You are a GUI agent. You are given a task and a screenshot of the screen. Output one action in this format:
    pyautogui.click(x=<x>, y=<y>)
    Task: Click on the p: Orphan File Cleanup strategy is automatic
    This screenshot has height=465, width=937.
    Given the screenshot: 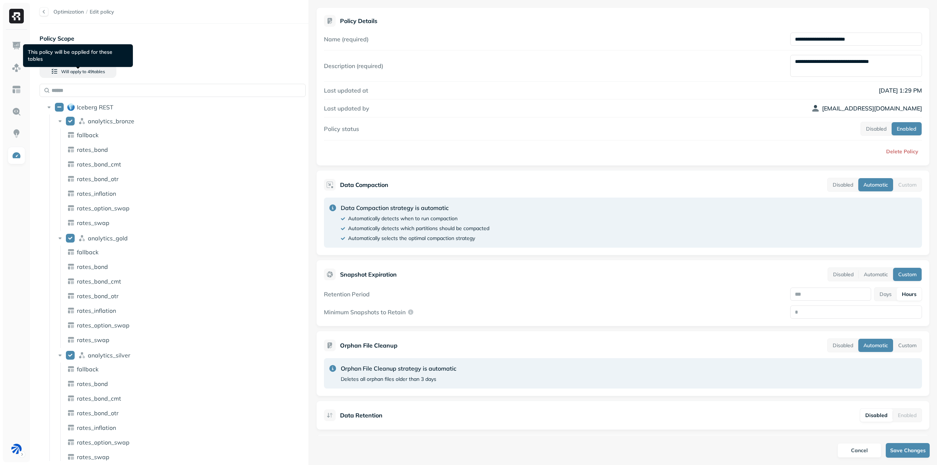 What is the action you would take?
    pyautogui.click(x=399, y=369)
    